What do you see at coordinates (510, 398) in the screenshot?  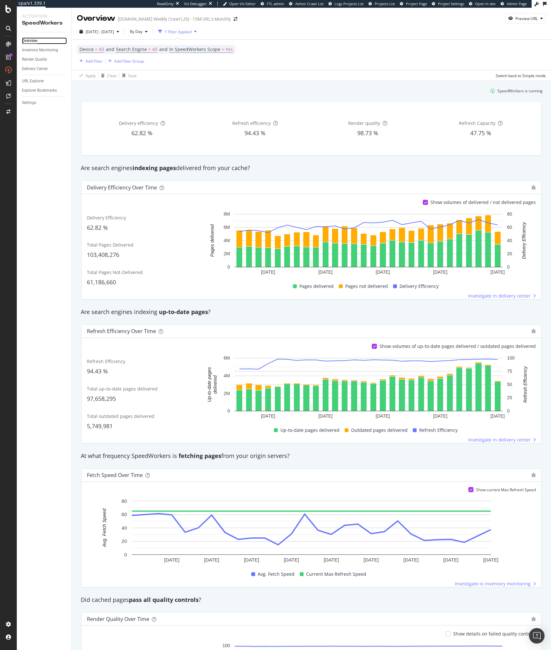 I see `text: 25` at bounding box center [510, 398].